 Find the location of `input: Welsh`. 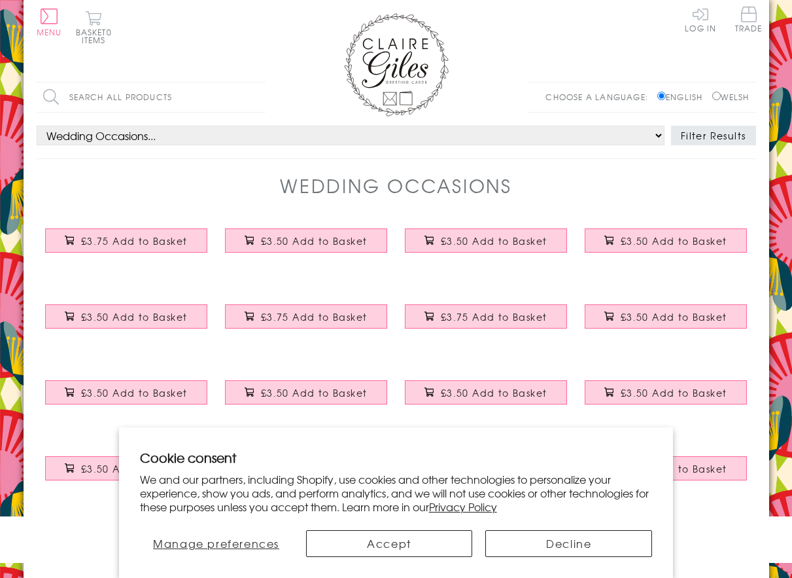

input: Welsh is located at coordinates (716, 96).